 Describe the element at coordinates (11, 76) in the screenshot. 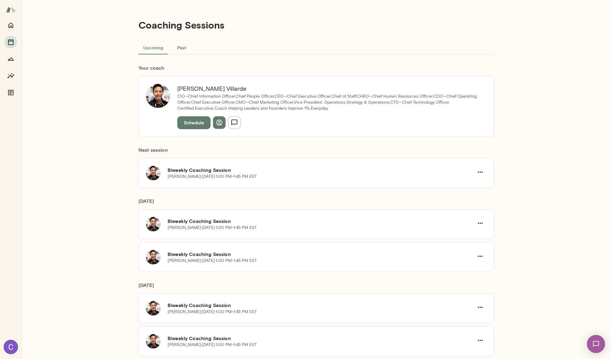

I see `button: Insights` at that location.